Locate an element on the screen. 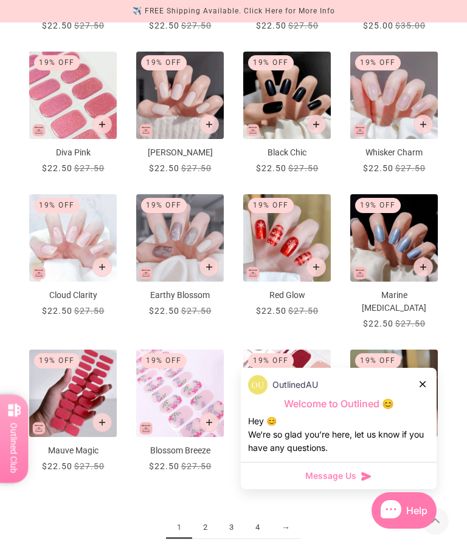 Image resolution: width=467 pixels, height=559 pixels. p: Earthy Blossom is located at coordinates (180, 295).